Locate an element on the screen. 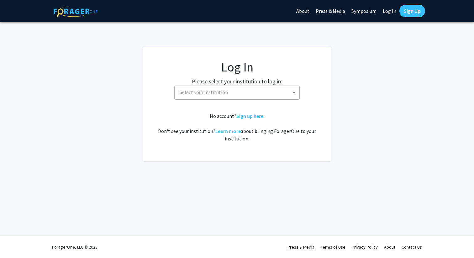  a: Press & Media is located at coordinates (301, 247).